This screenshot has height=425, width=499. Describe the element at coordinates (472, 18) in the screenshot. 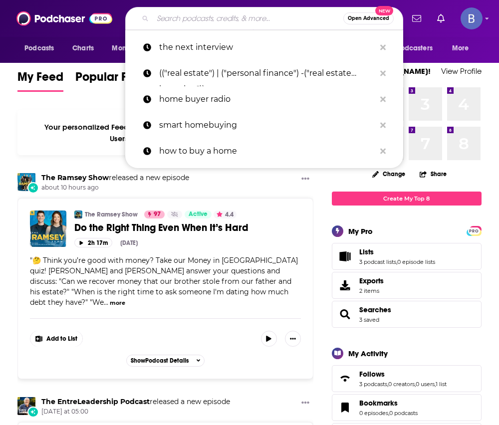

I see `span: Logged in as BTallent` at that location.